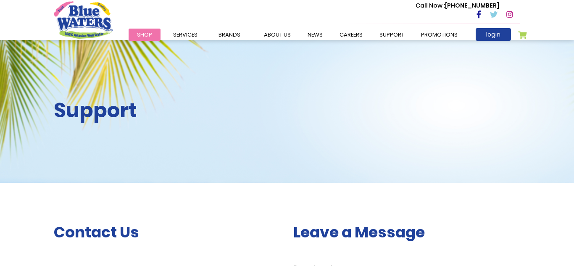 This screenshot has height=266, width=574. Describe the element at coordinates (83, 20) in the screenshot. I see `a: store logo` at that location.